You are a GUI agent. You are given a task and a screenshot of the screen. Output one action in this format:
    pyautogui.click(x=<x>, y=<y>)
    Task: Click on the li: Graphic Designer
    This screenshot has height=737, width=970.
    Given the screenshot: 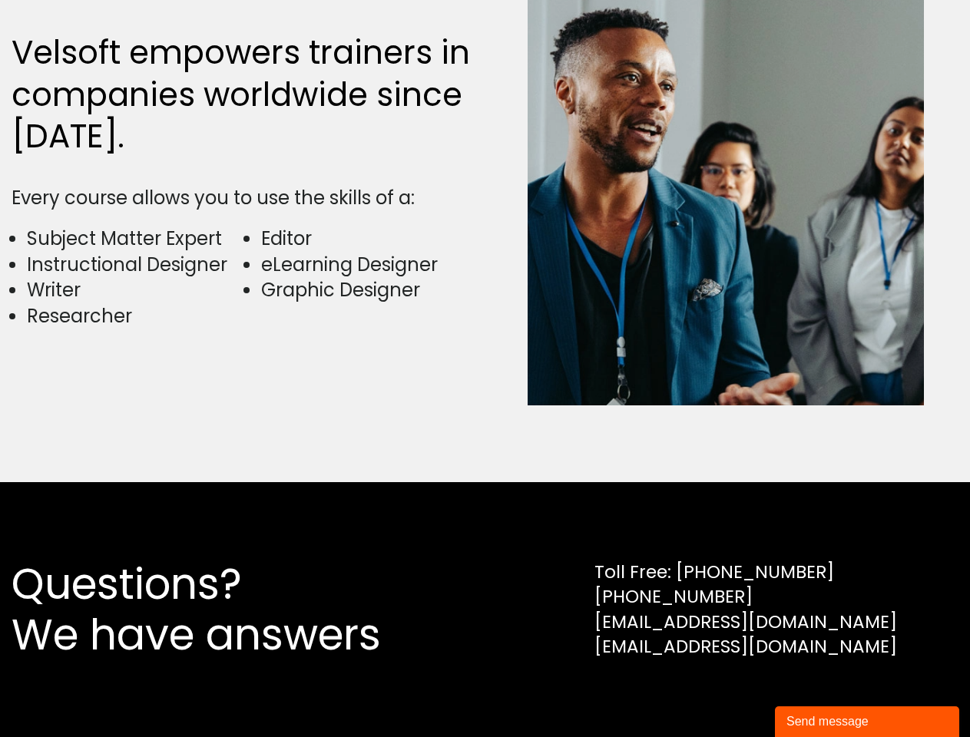 What is the action you would take?
    pyautogui.click(x=369, y=290)
    